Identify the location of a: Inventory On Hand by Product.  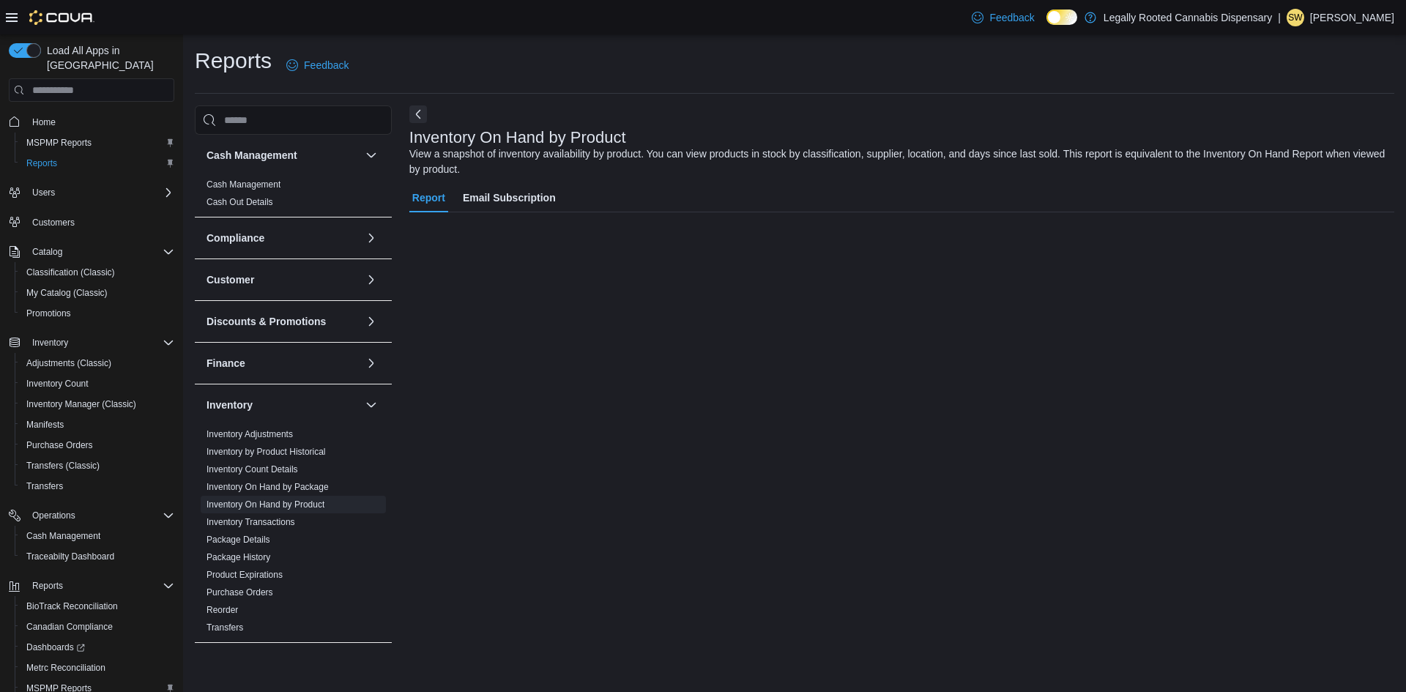
(265, 505).